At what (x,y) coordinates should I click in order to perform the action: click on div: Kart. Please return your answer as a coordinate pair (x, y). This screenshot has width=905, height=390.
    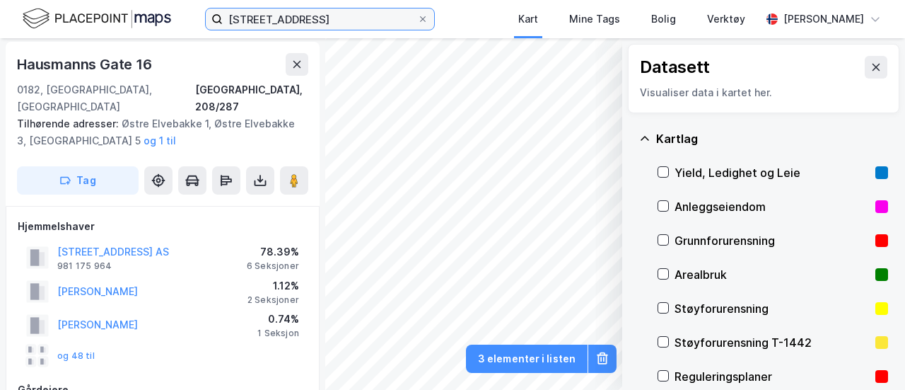
    Looking at the image, I should click on (528, 19).